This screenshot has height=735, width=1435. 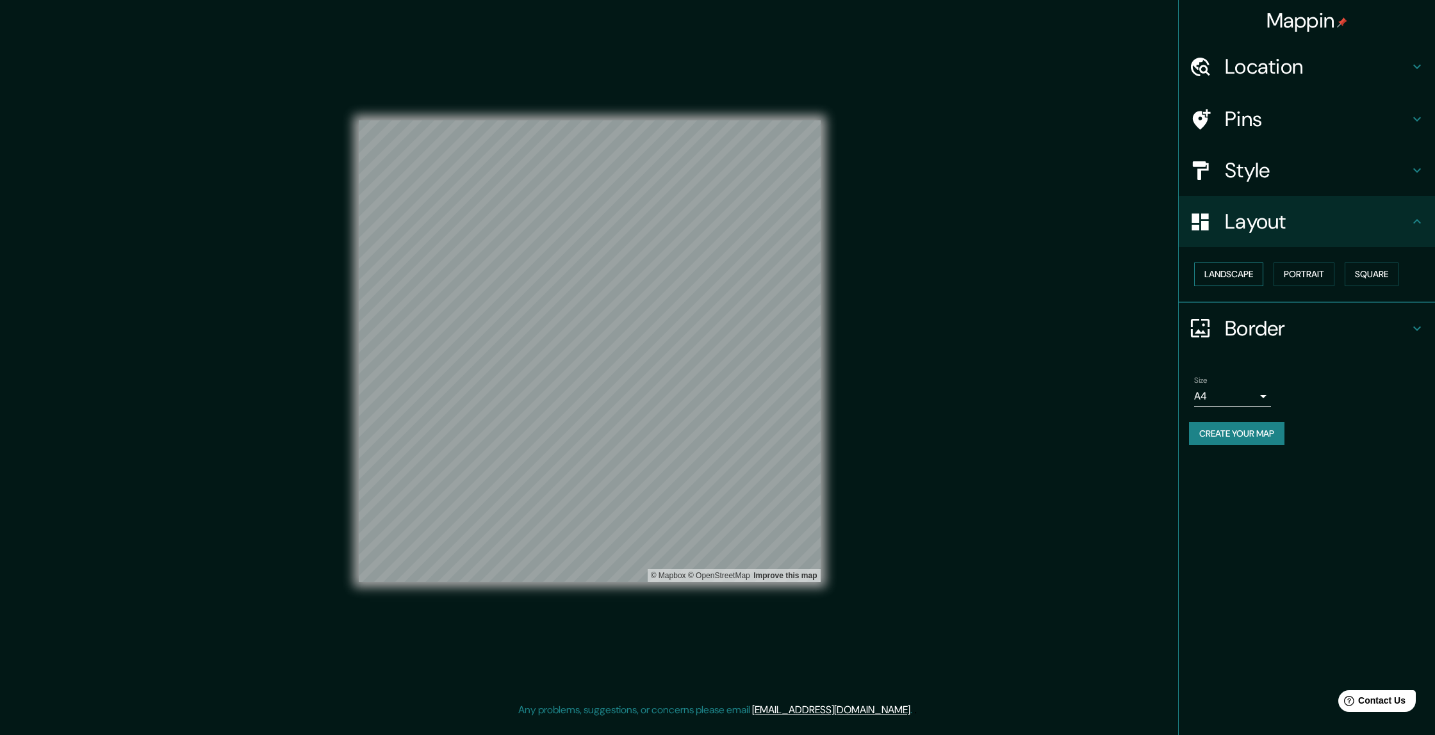 I want to click on span: Contact Us, so click(x=61, y=15).